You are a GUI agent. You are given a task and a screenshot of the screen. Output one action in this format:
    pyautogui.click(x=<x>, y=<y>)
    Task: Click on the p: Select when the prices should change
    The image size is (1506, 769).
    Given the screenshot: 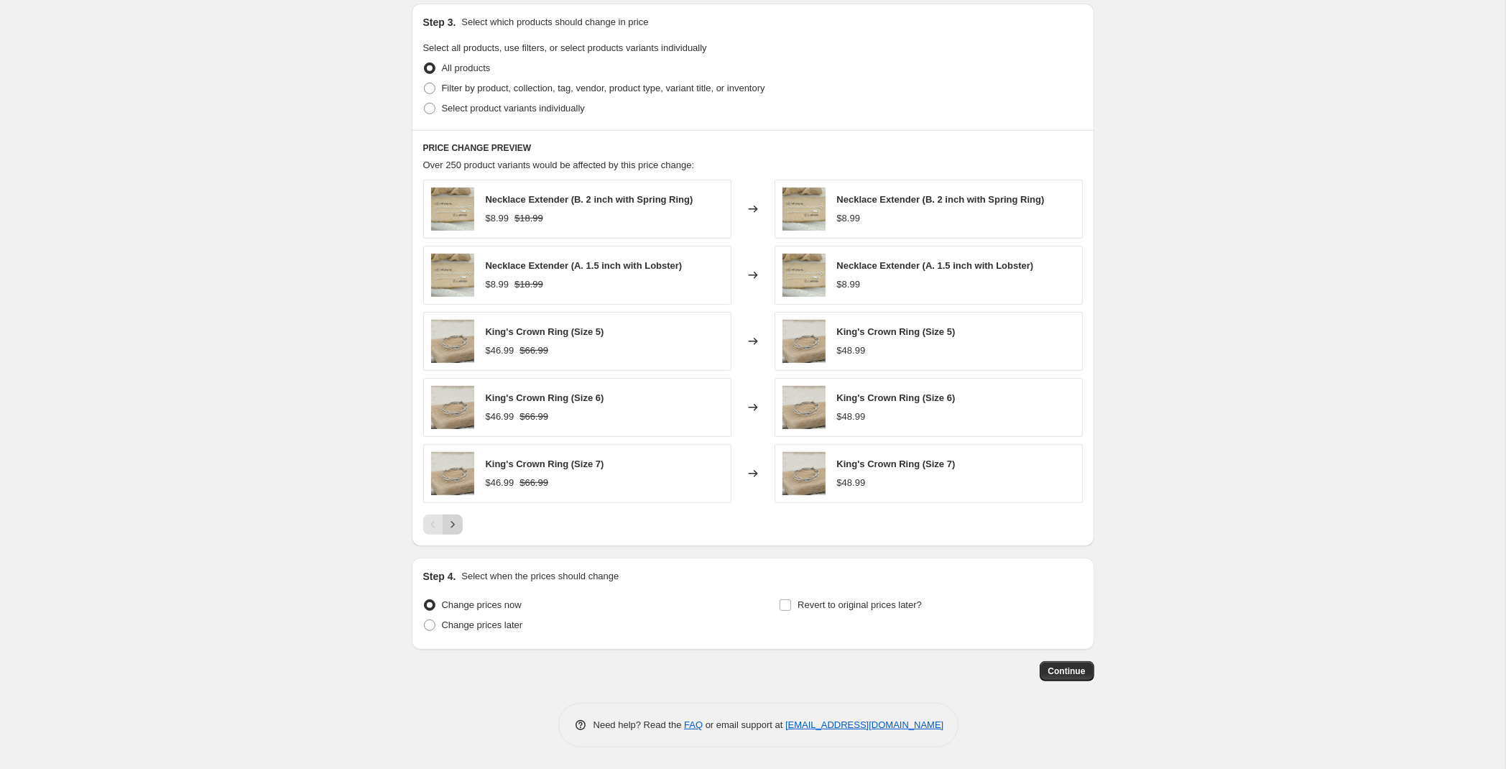 What is the action you would take?
    pyautogui.click(x=539, y=576)
    